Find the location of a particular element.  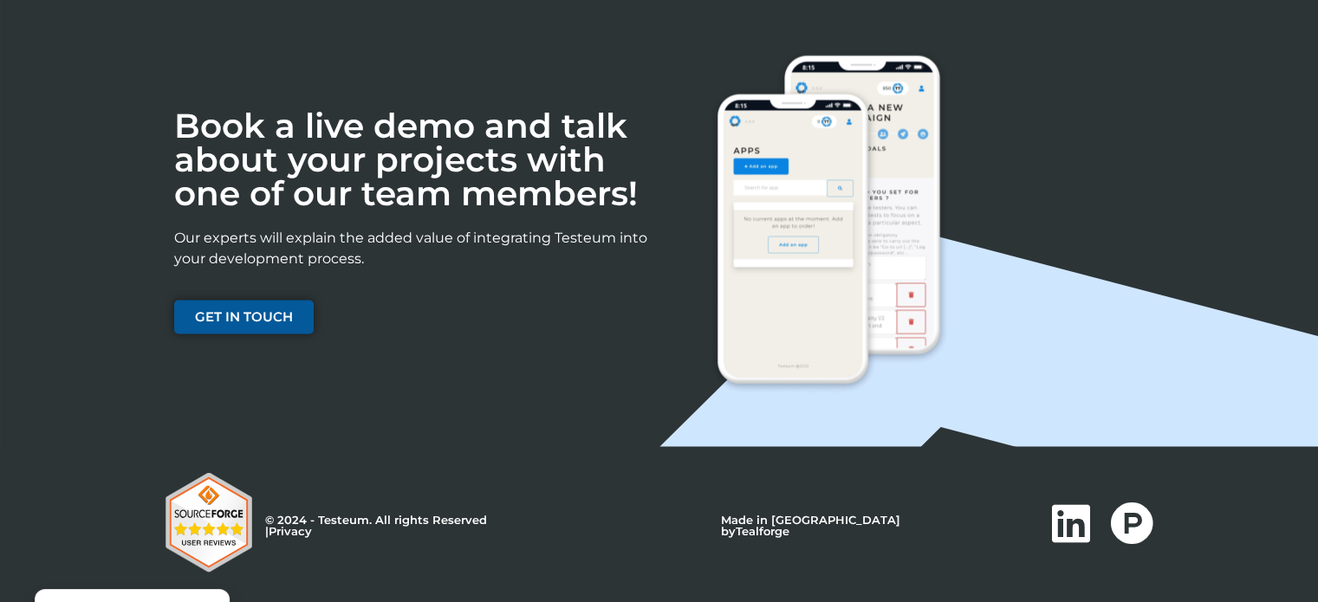

img: Call-to-Action-Section-DeviceMockups is located at coordinates (829, 221).